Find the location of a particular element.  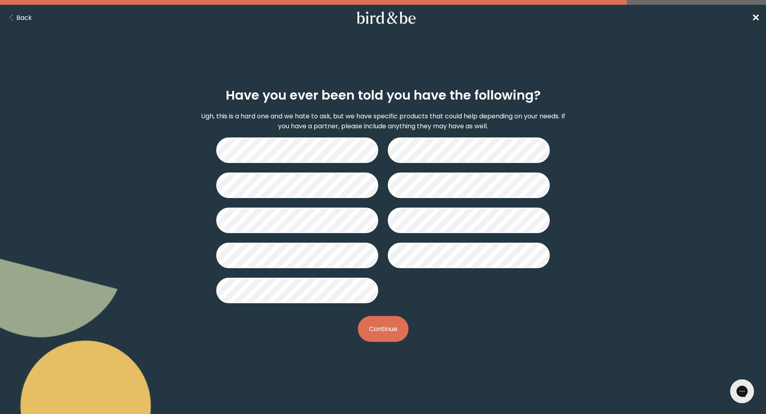

p: Ugh, this is a hard one and we hate to ask, but we have specific products that could help dependi... is located at coordinates (383, 121).